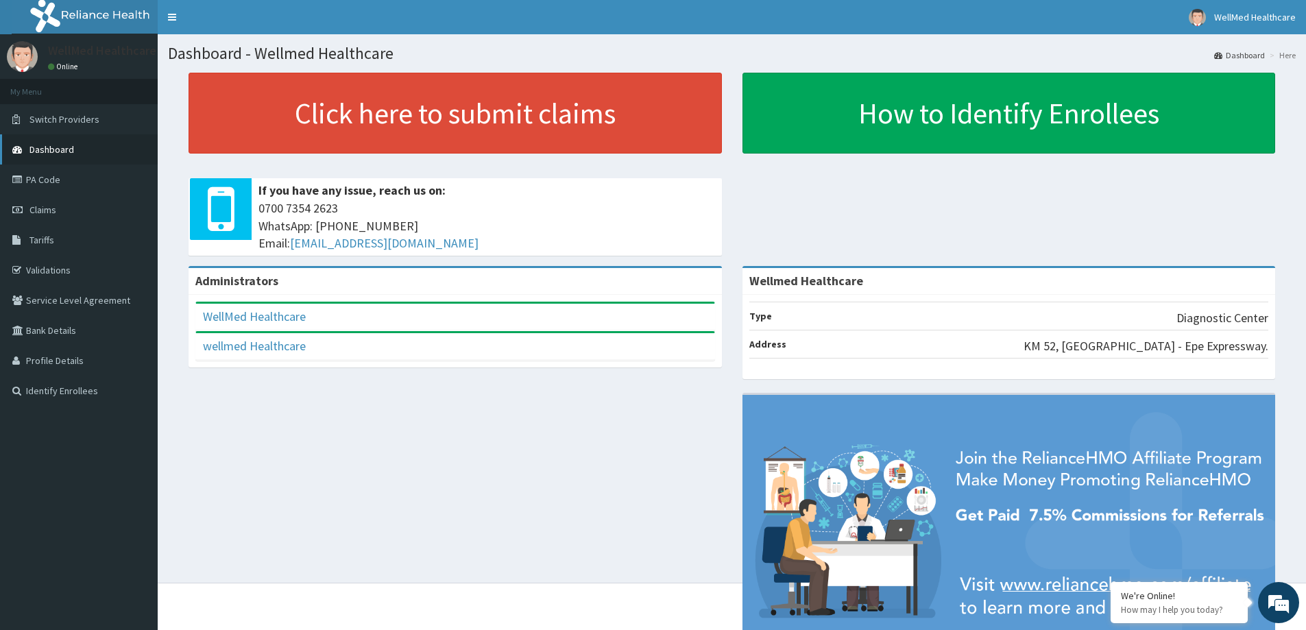 This screenshot has width=1306, height=630. Describe the element at coordinates (1179, 609) in the screenshot. I see `p: How may I help you today?` at that location.